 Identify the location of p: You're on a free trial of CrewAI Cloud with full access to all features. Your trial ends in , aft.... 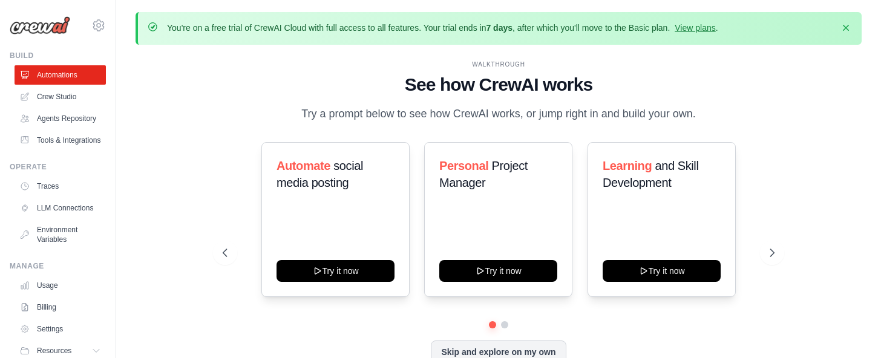
(442, 28).